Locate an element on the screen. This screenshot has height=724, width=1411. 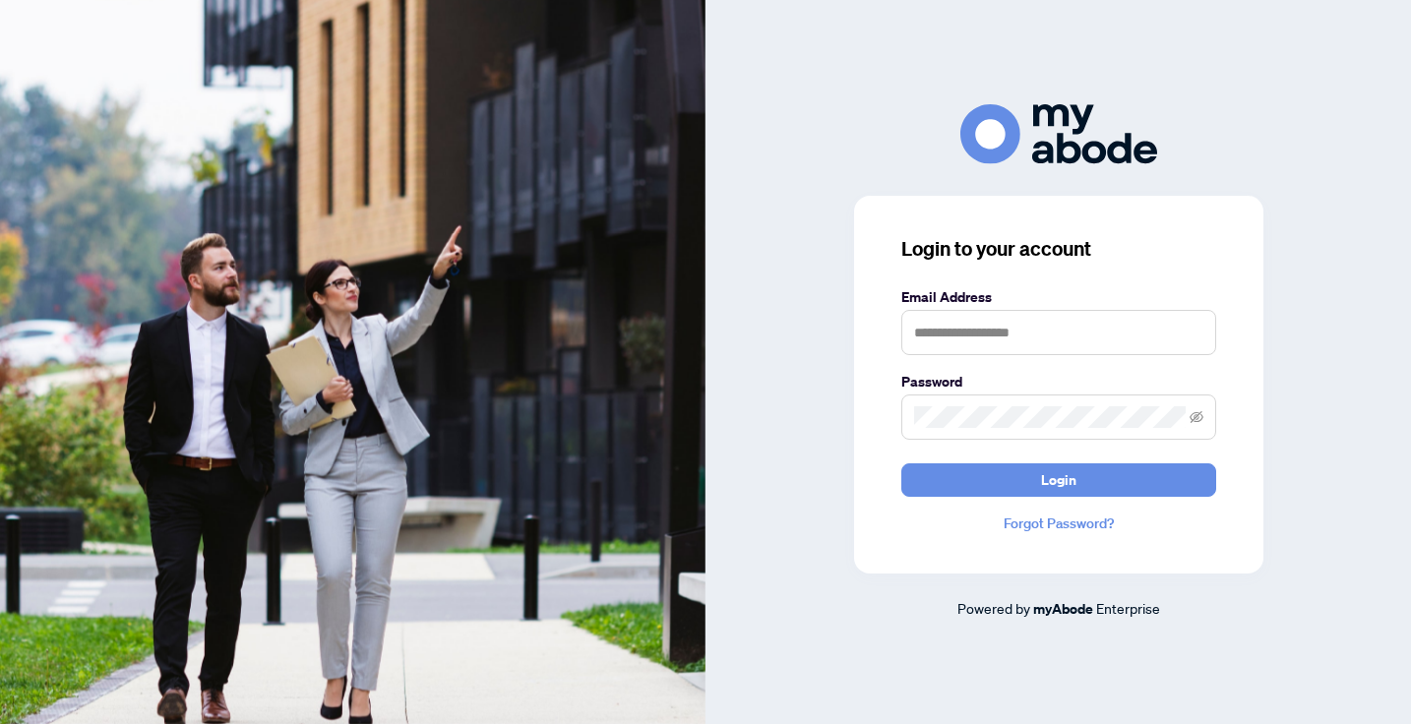
button: Login is located at coordinates (1059, 480).